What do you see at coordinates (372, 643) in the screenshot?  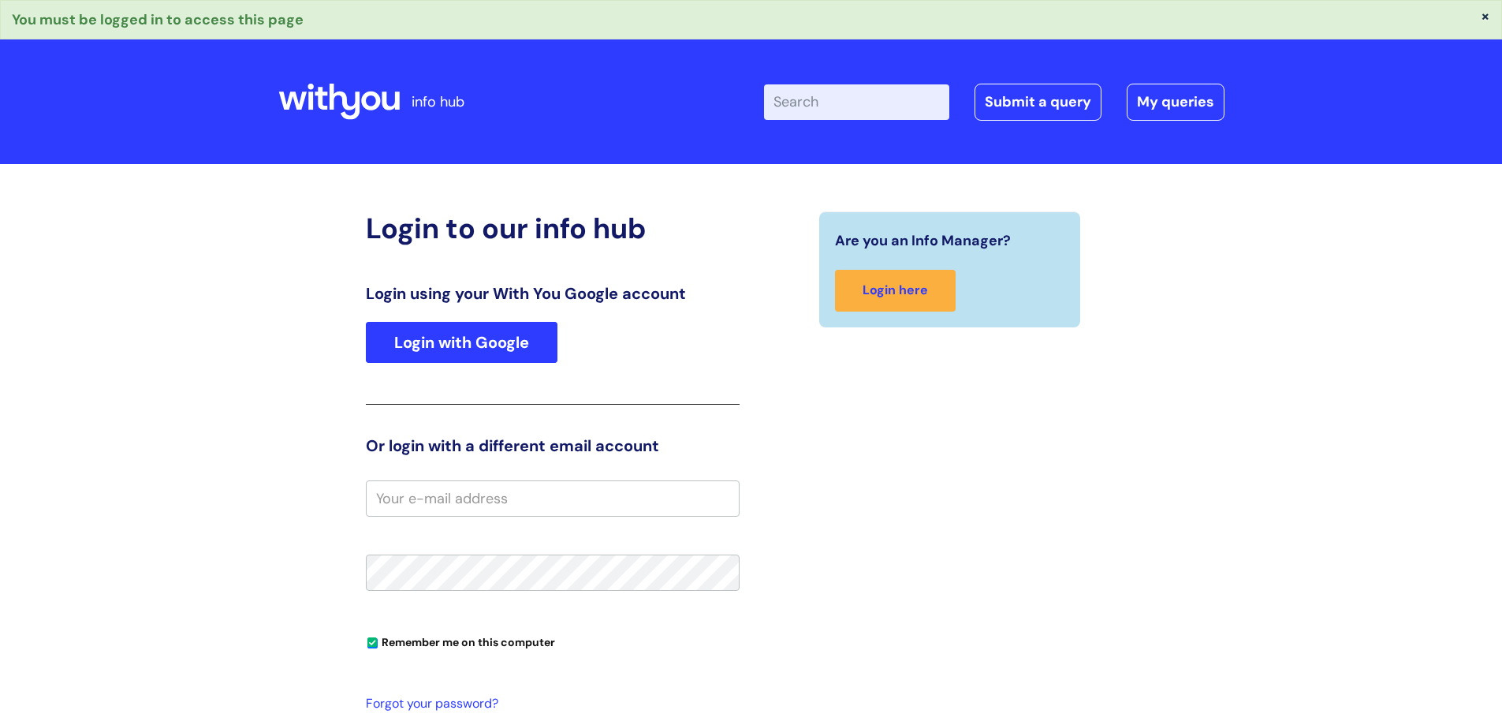 I see `input: Remember me on this computer` at bounding box center [372, 643].